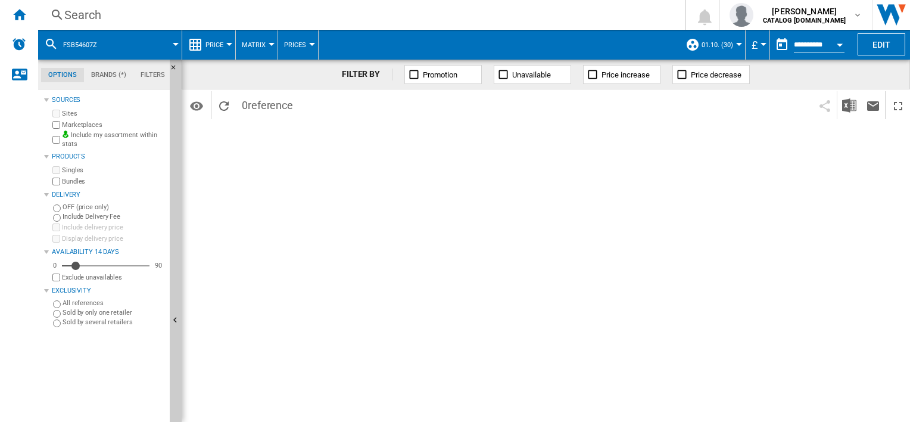  I want to click on div: FSB54607Z, so click(110, 45).